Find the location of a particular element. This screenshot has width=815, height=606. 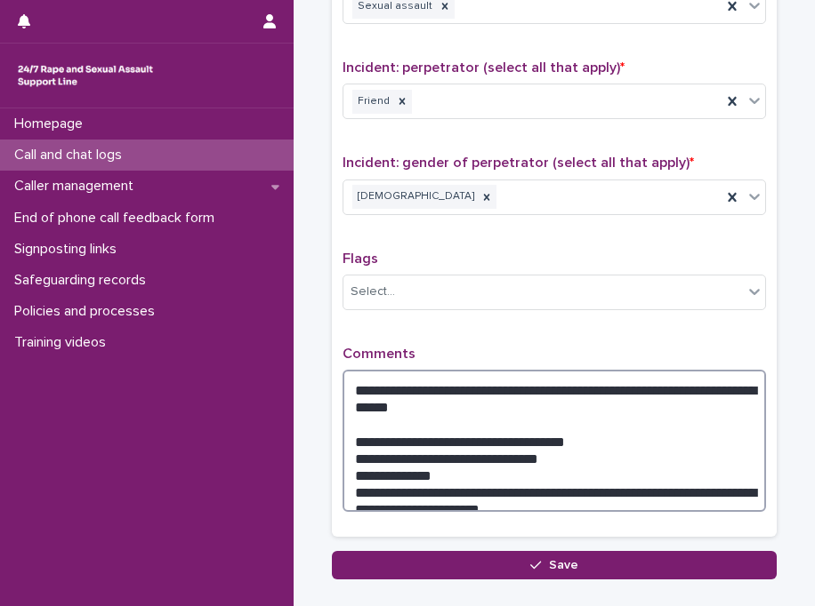

span: Flags is located at coordinates (360, 259).